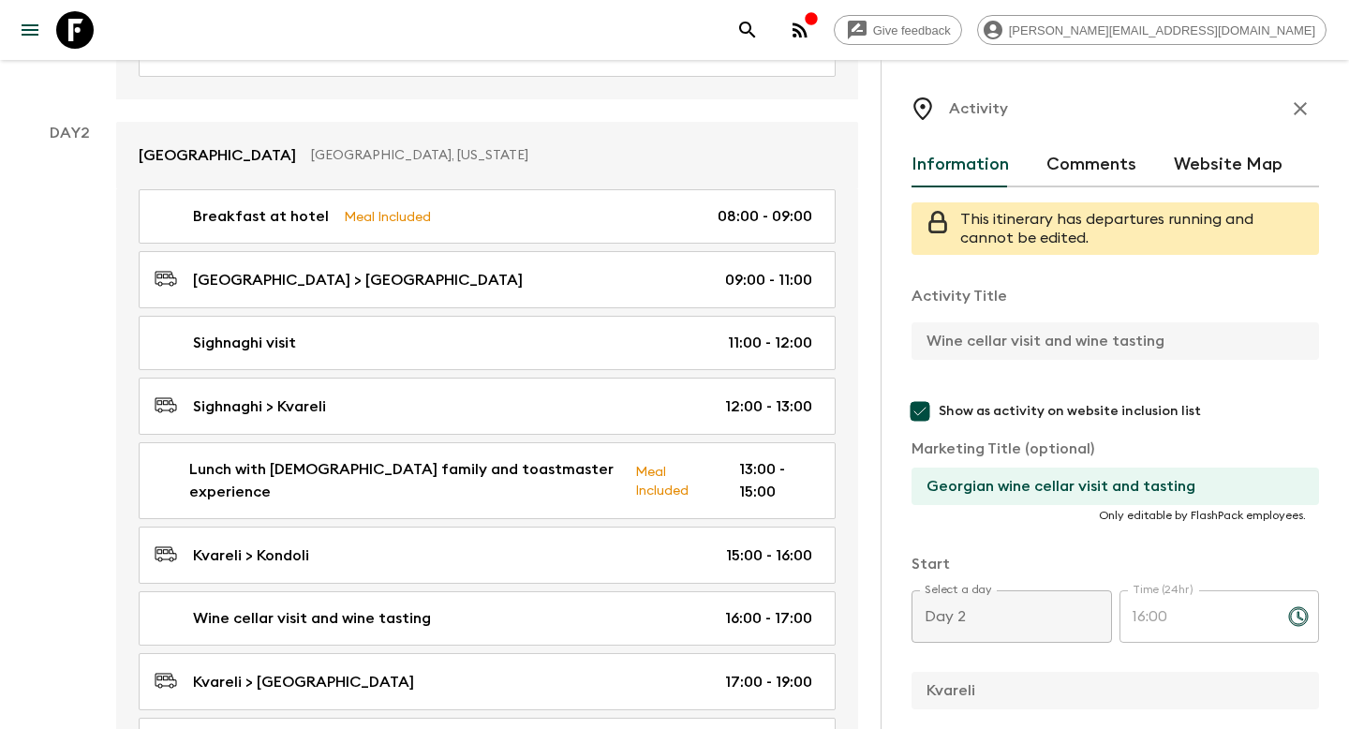  Describe the element at coordinates (911, 30) in the screenshot. I see `span: Give feedback` at that location.